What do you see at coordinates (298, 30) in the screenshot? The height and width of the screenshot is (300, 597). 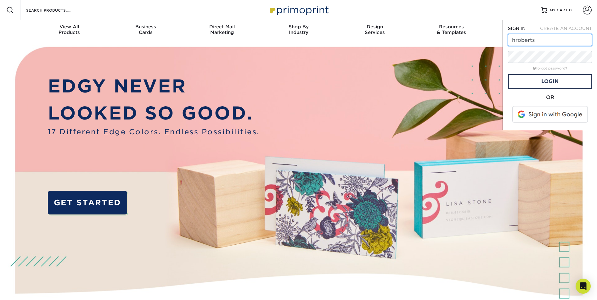 I see `a: Shop ByIndustry` at bounding box center [298, 30].